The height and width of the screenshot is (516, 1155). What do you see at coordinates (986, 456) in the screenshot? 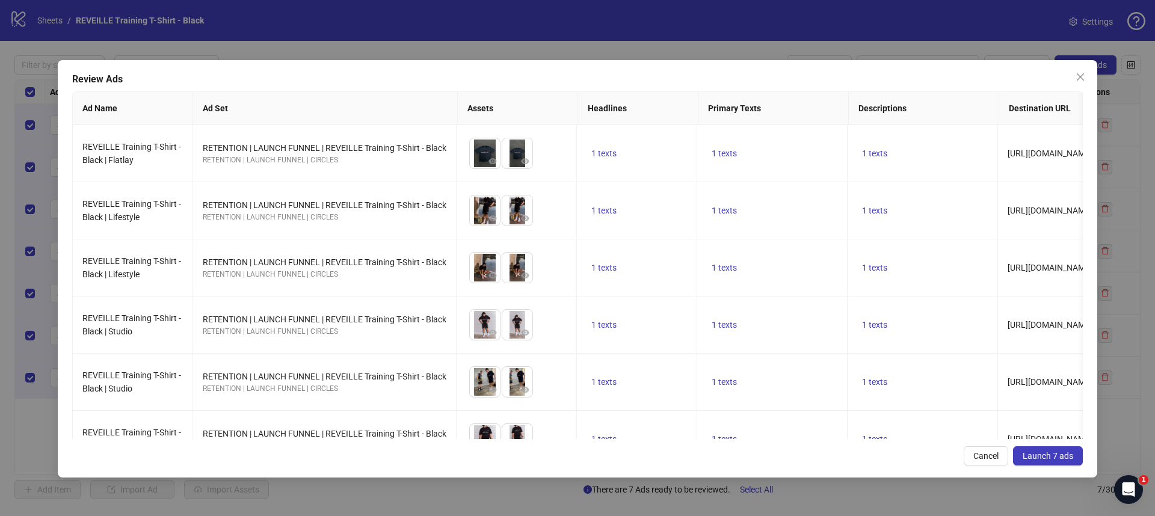
I see `span: Cancel` at bounding box center [986, 456].